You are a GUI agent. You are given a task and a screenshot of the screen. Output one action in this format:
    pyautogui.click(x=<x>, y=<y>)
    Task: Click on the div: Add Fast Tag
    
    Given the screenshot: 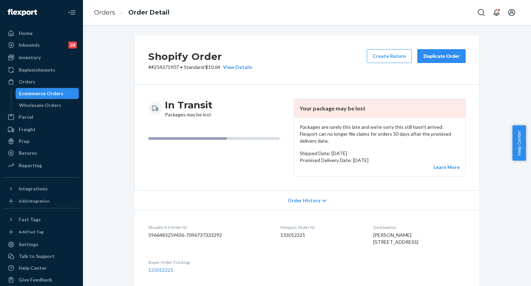 What is the action you would take?
    pyautogui.click(x=31, y=231)
    